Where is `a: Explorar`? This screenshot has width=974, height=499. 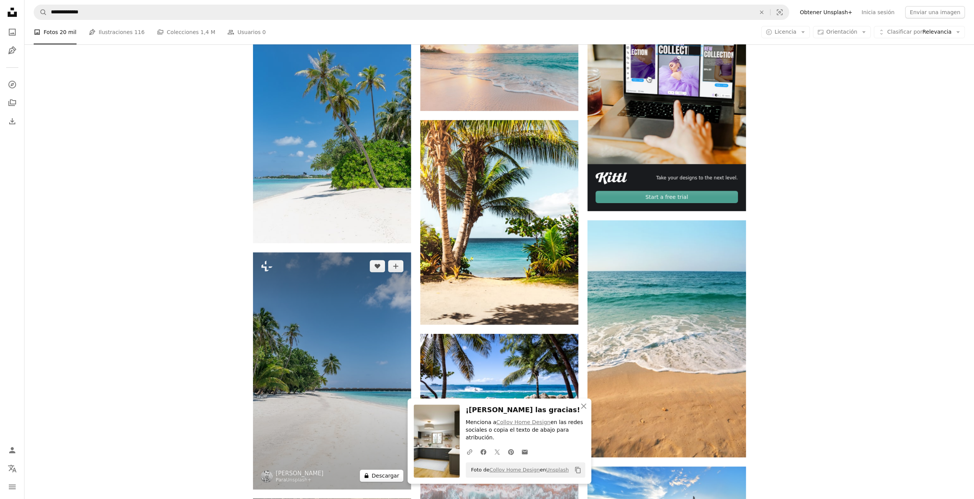 a: Explorar is located at coordinates (12, 85).